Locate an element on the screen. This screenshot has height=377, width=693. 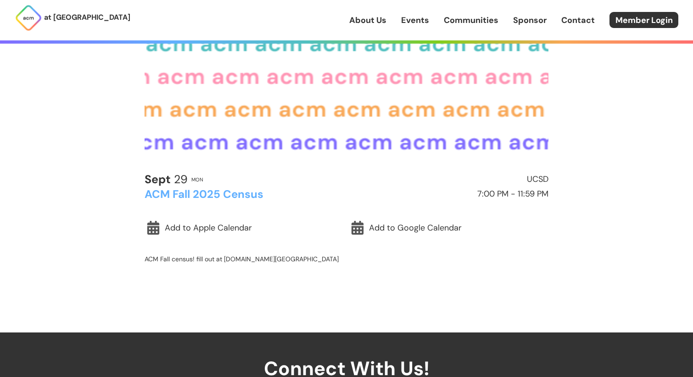
a: Events is located at coordinates (415, 20).